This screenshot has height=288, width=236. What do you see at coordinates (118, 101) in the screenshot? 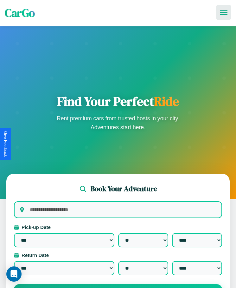
I see `h1: Find Your Perfect` at bounding box center [118, 101].